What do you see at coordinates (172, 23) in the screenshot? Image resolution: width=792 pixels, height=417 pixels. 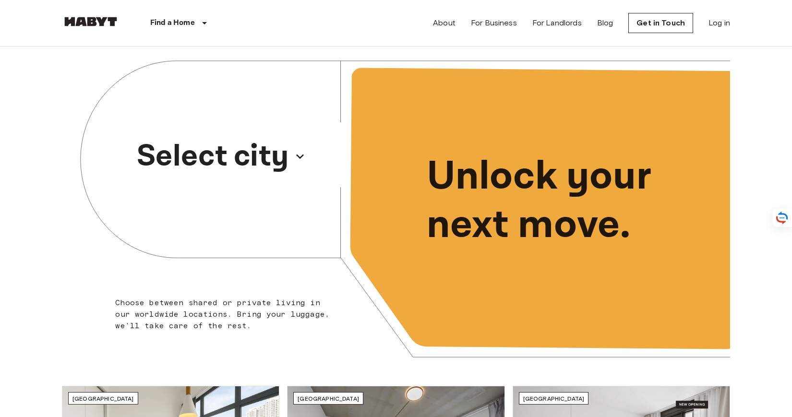 I see `p: Find a Home` at bounding box center [172, 23].